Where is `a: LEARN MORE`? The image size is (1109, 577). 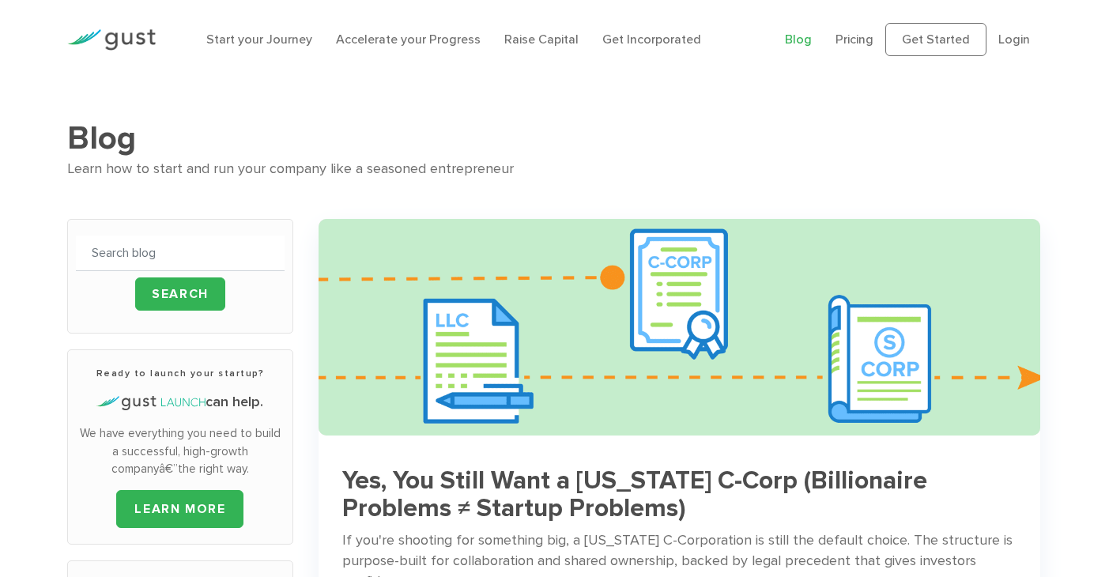
a: LEARN MORE is located at coordinates (179, 509).